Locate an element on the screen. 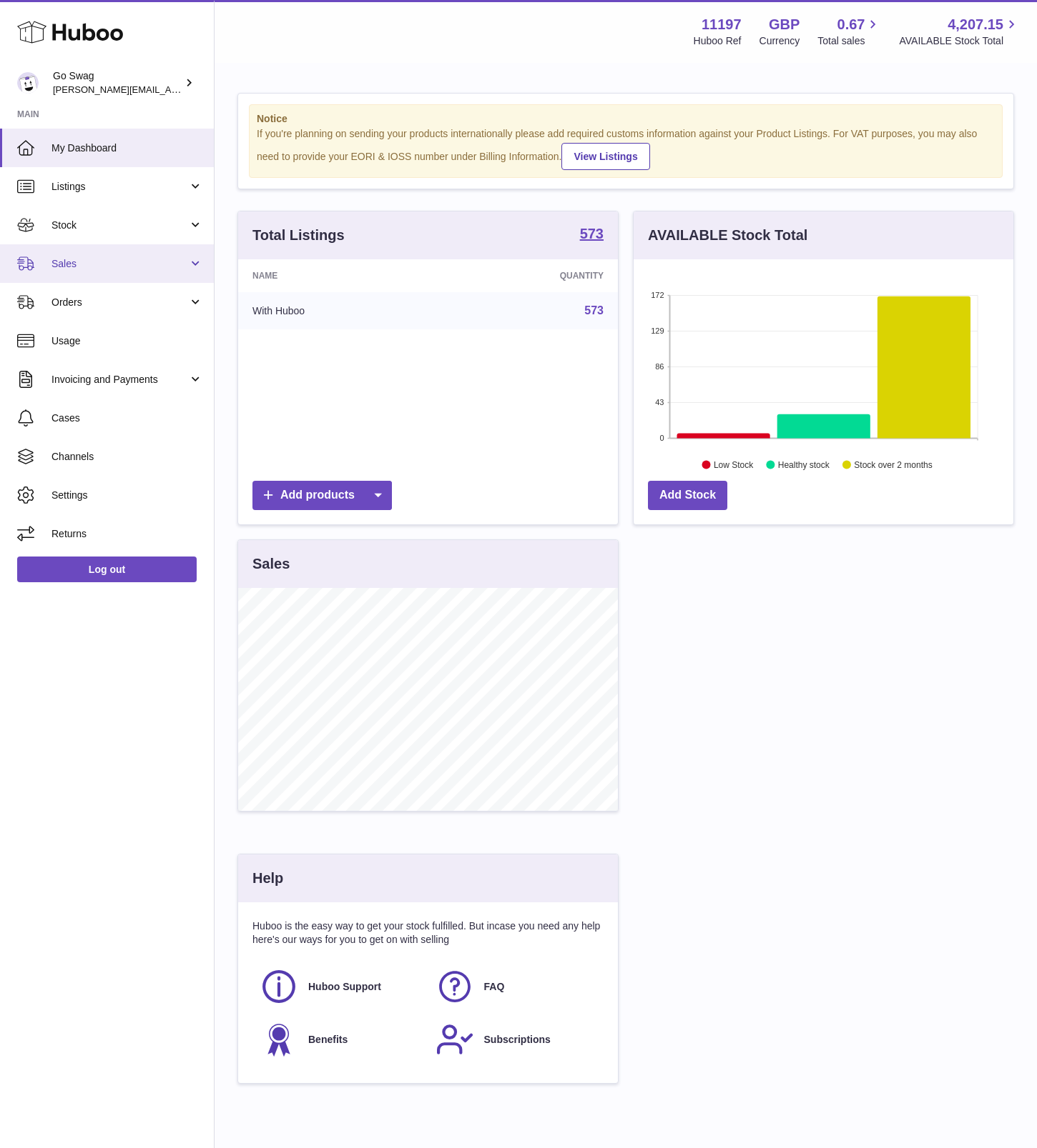 Image resolution: width=1037 pixels, height=1148 pixels. text: 172 is located at coordinates (657, 295).